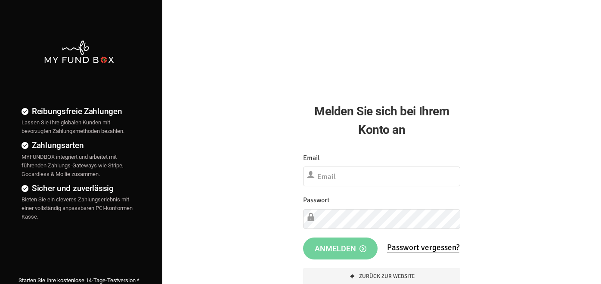  What do you see at coordinates (77, 208) in the screenshot?
I see `span: Bieten Sie ein cleveres Zahlungserlebnis mit einer vollständig anpassbaren PCI-konformen Kasse.` at bounding box center [77, 208].